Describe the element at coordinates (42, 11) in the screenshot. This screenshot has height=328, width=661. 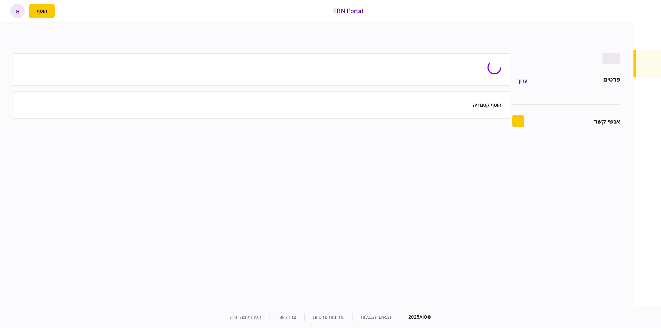
I see `button: פתח תפריט להוספת לקוח` at that location.